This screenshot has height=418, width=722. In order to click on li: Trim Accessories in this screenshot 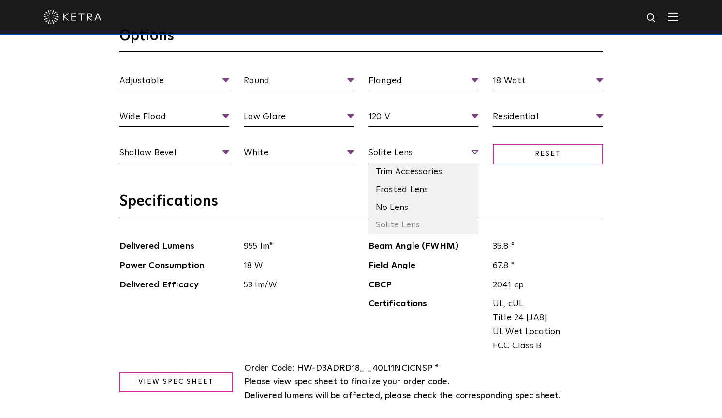, I will do `click(423, 172)`.